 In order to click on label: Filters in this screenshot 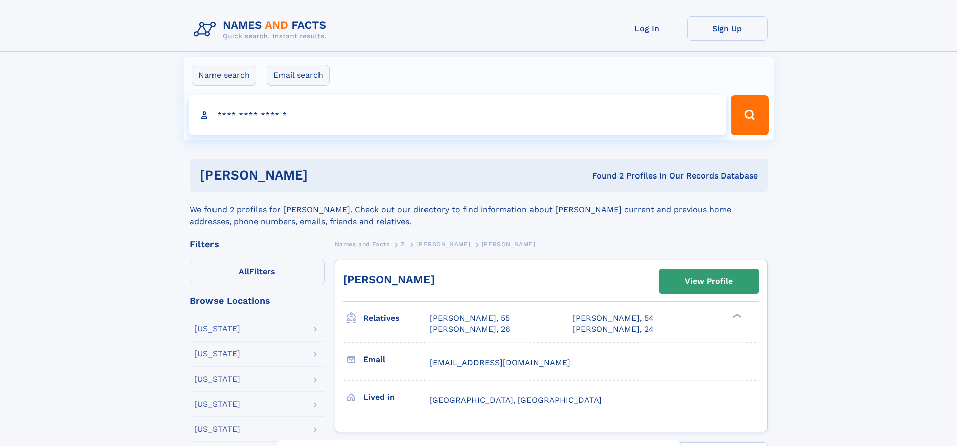, I will do `click(257, 272)`.